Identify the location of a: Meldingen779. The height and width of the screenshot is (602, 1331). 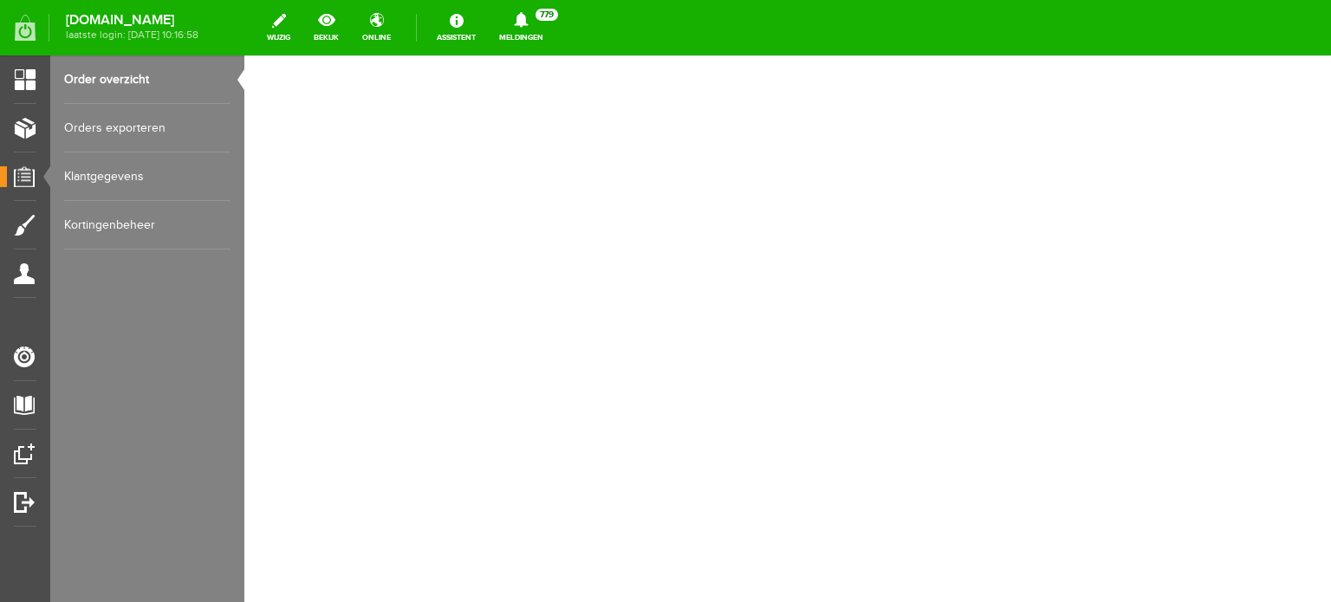
(521, 28).